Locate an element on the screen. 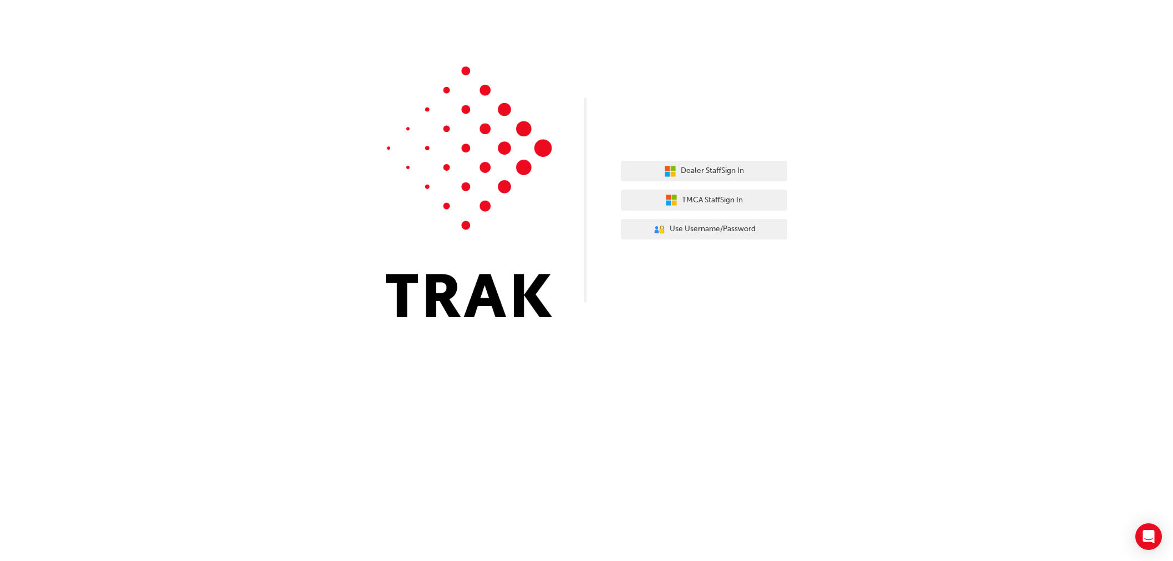 The height and width of the screenshot is (561, 1173). div: Open Intercom Messenger is located at coordinates (1148, 537).